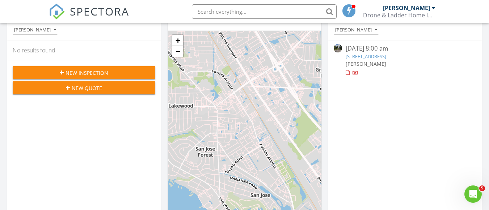 Image resolution: width=489 pixels, height=210 pixels. Describe the element at coordinates (399, 15) in the screenshot. I see `div: Drone & Ladder Home Inspections` at that location.